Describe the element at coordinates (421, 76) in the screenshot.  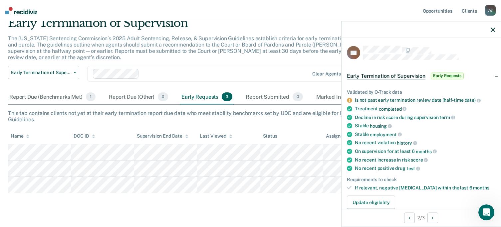
I see `div: Early Termination of SupervisionEarly Requests` at that location.